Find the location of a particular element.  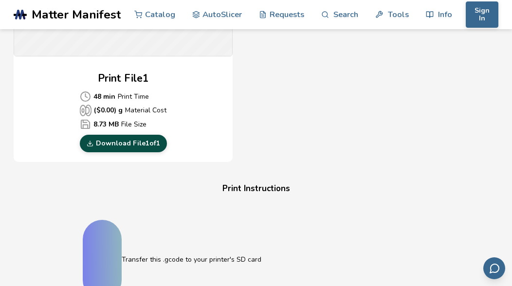

h2: Print File 1 is located at coordinates (123, 78).